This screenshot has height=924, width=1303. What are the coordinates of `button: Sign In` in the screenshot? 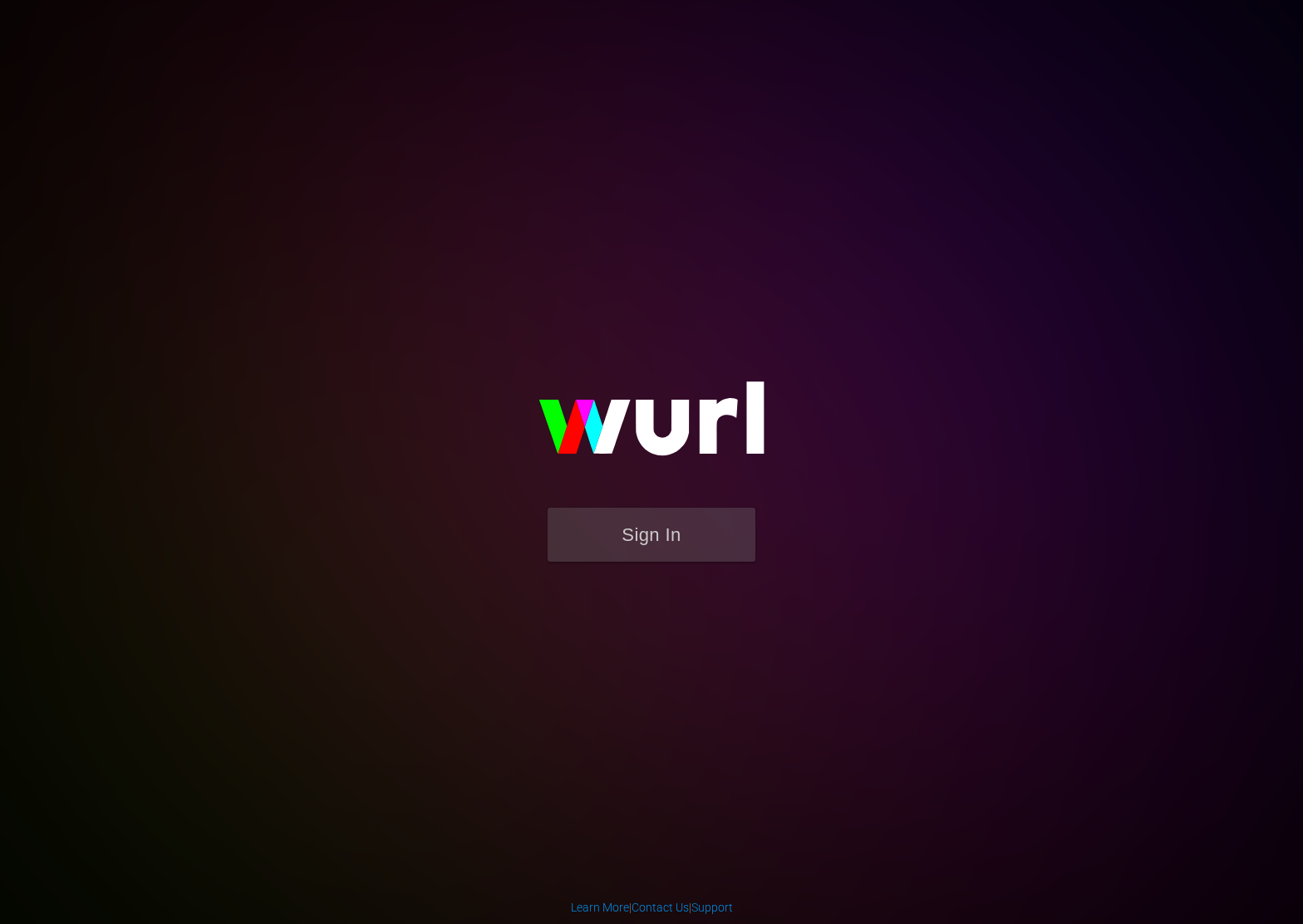 It's located at (652, 534).